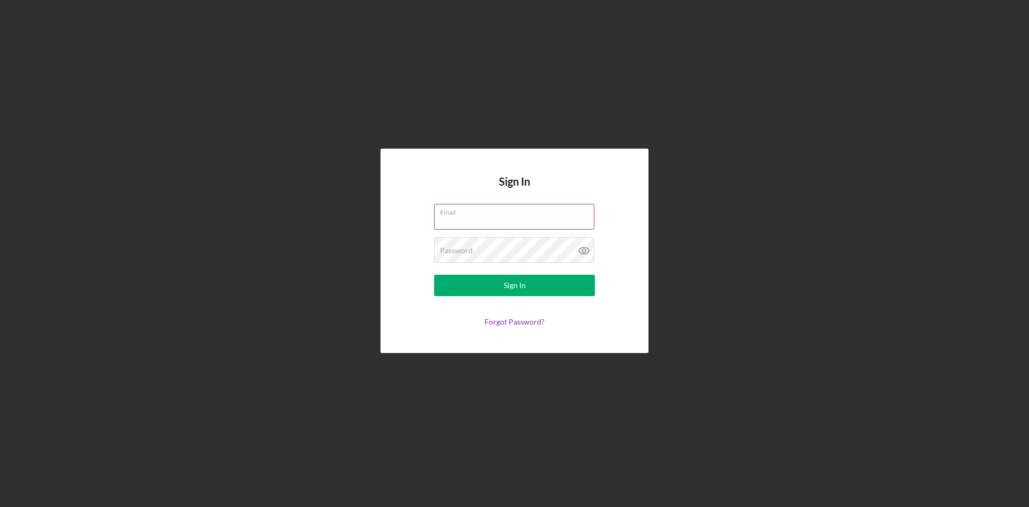 Image resolution: width=1029 pixels, height=507 pixels. What do you see at coordinates (515, 285) in the screenshot?
I see `button: Sign In` at bounding box center [515, 285].